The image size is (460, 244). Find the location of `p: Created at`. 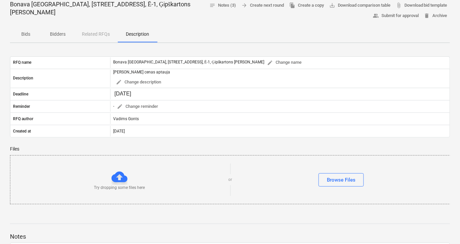

p: Created at is located at coordinates (22, 131).